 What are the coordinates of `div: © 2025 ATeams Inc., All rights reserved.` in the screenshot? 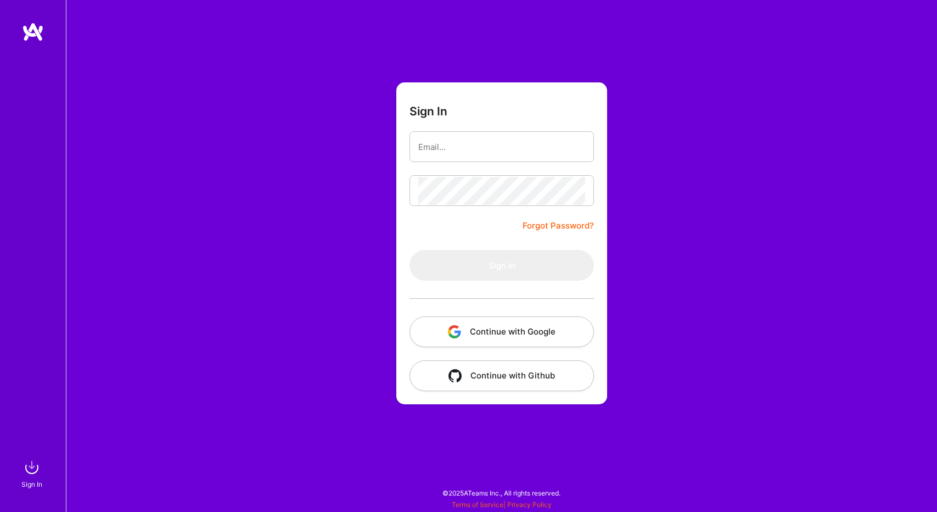 It's located at (501, 492).